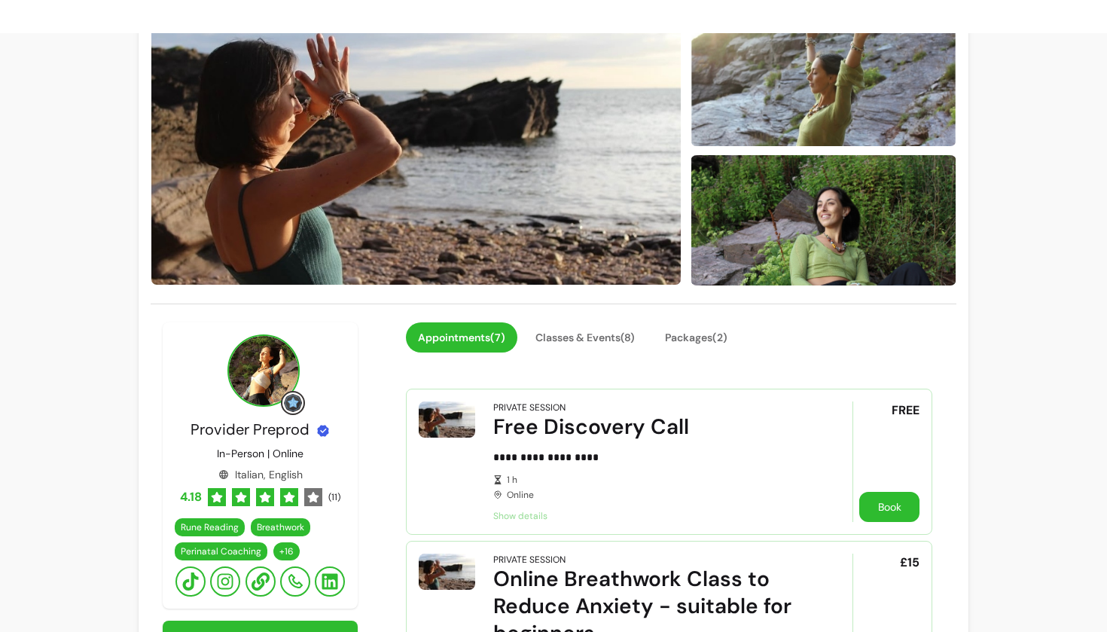 This screenshot has height=632, width=1107. I want to click on button: Classes & Events(8), so click(585, 337).